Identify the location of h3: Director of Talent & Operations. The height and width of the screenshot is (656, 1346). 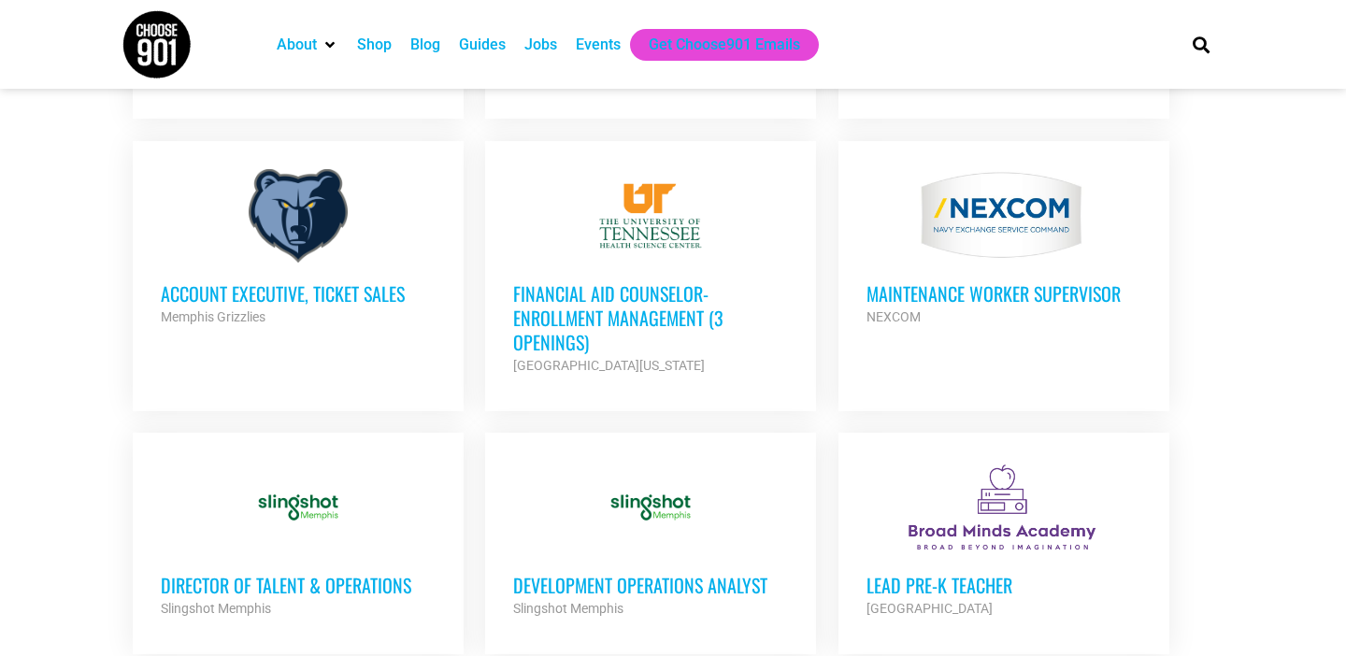
(298, 585).